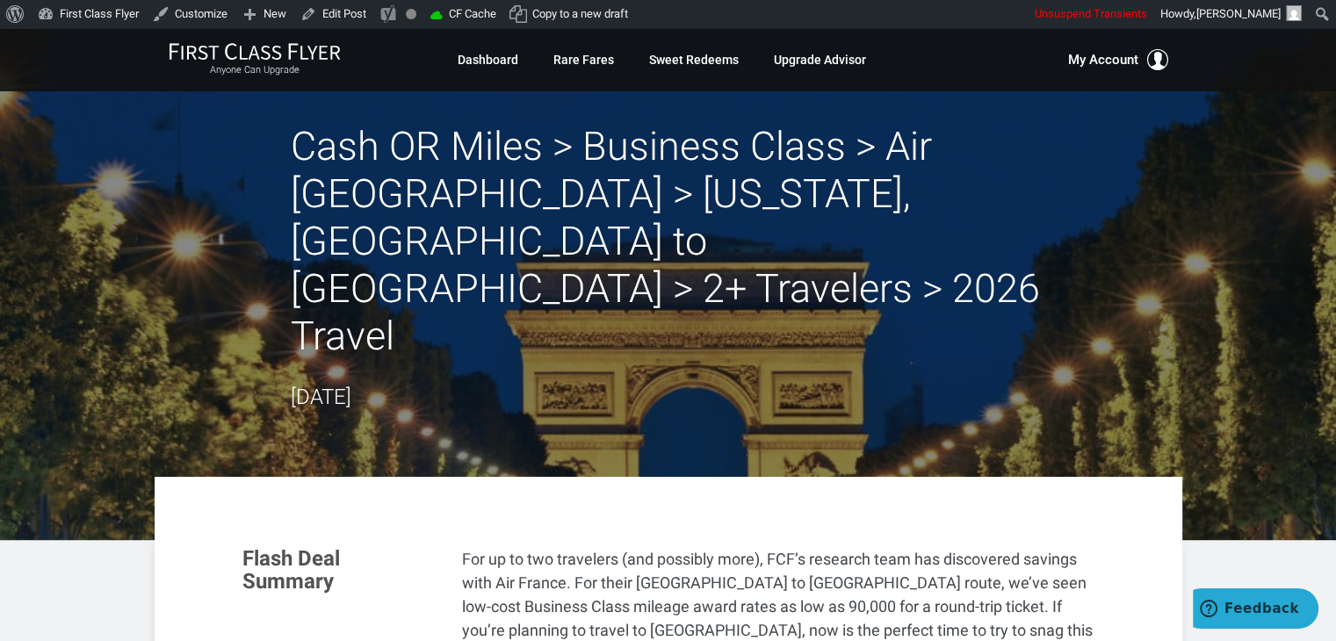 Image resolution: width=1336 pixels, height=641 pixels. Describe the element at coordinates (339, 570) in the screenshot. I see `h3: Flash Deal Summary` at that location.